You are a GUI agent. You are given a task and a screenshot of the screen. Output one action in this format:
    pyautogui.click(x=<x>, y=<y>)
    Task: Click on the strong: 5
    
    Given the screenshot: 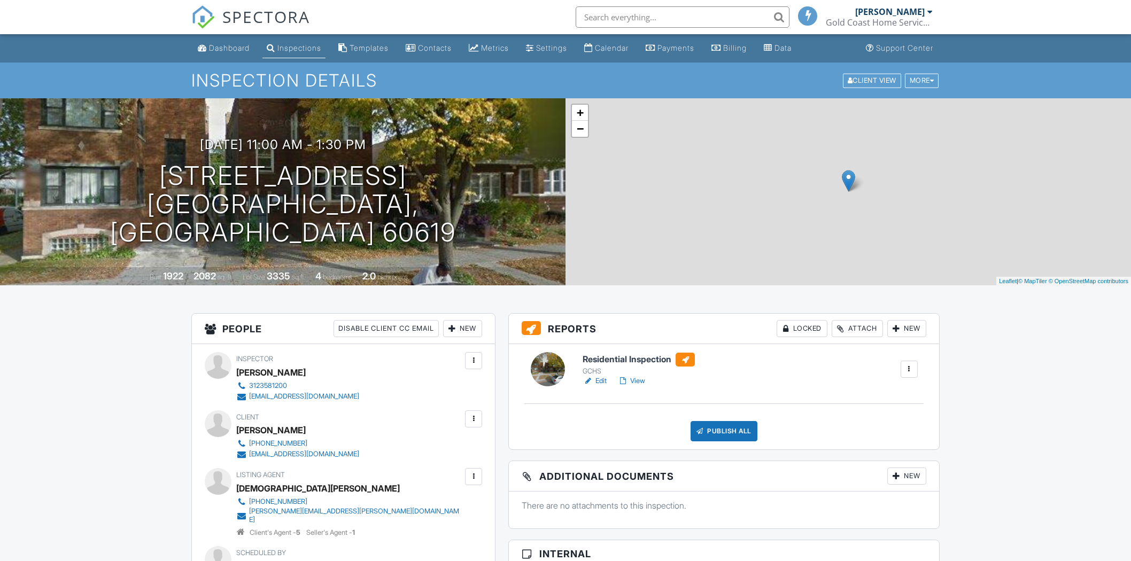 What is the action you would take?
    pyautogui.click(x=298, y=533)
    